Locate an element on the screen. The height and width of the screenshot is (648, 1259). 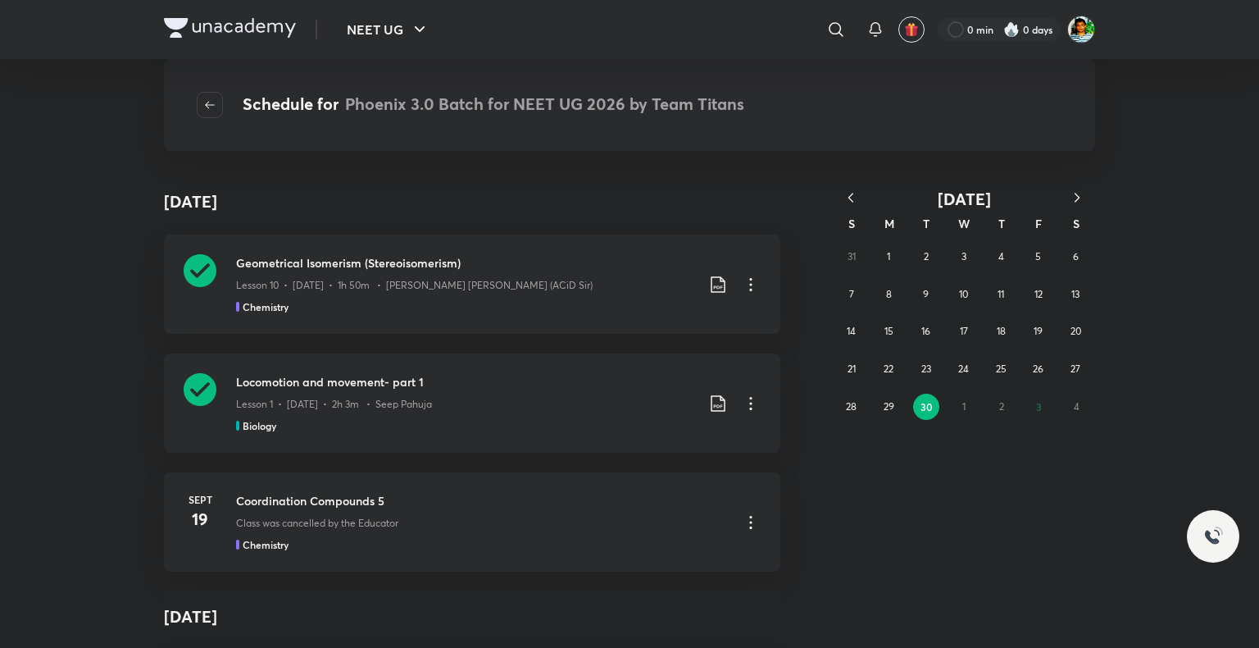
button: September 18, 2025 is located at coordinates (1001, 331).